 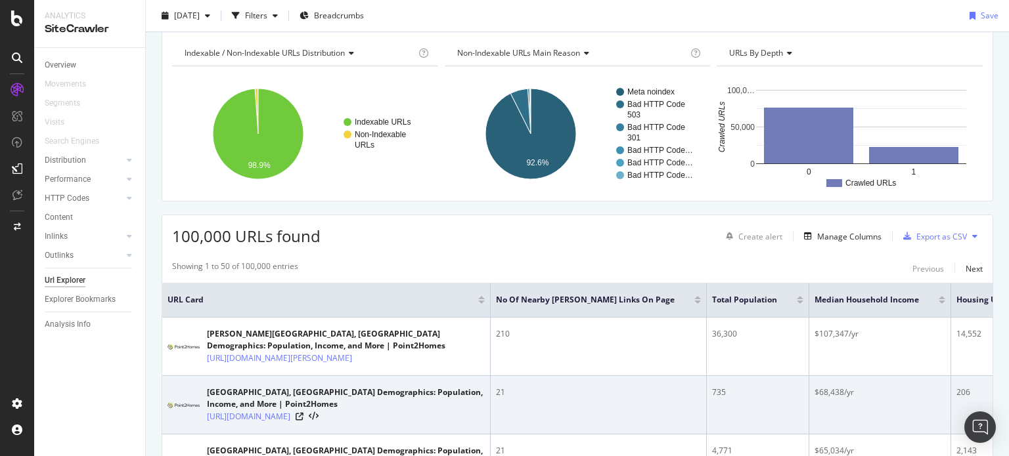 What do you see at coordinates (65, 84) in the screenshot?
I see `div: Movements` at bounding box center [65, 84].